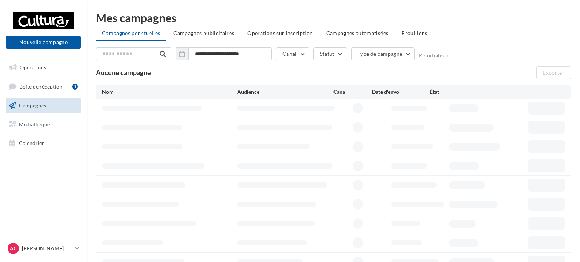  What do you see at coordinates (169, 92) in the screenshot?
I see `div: Nom` at bounding box center [169, 92].